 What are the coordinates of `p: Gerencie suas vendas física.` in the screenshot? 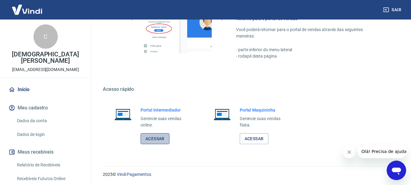 It's located at (265, 122).